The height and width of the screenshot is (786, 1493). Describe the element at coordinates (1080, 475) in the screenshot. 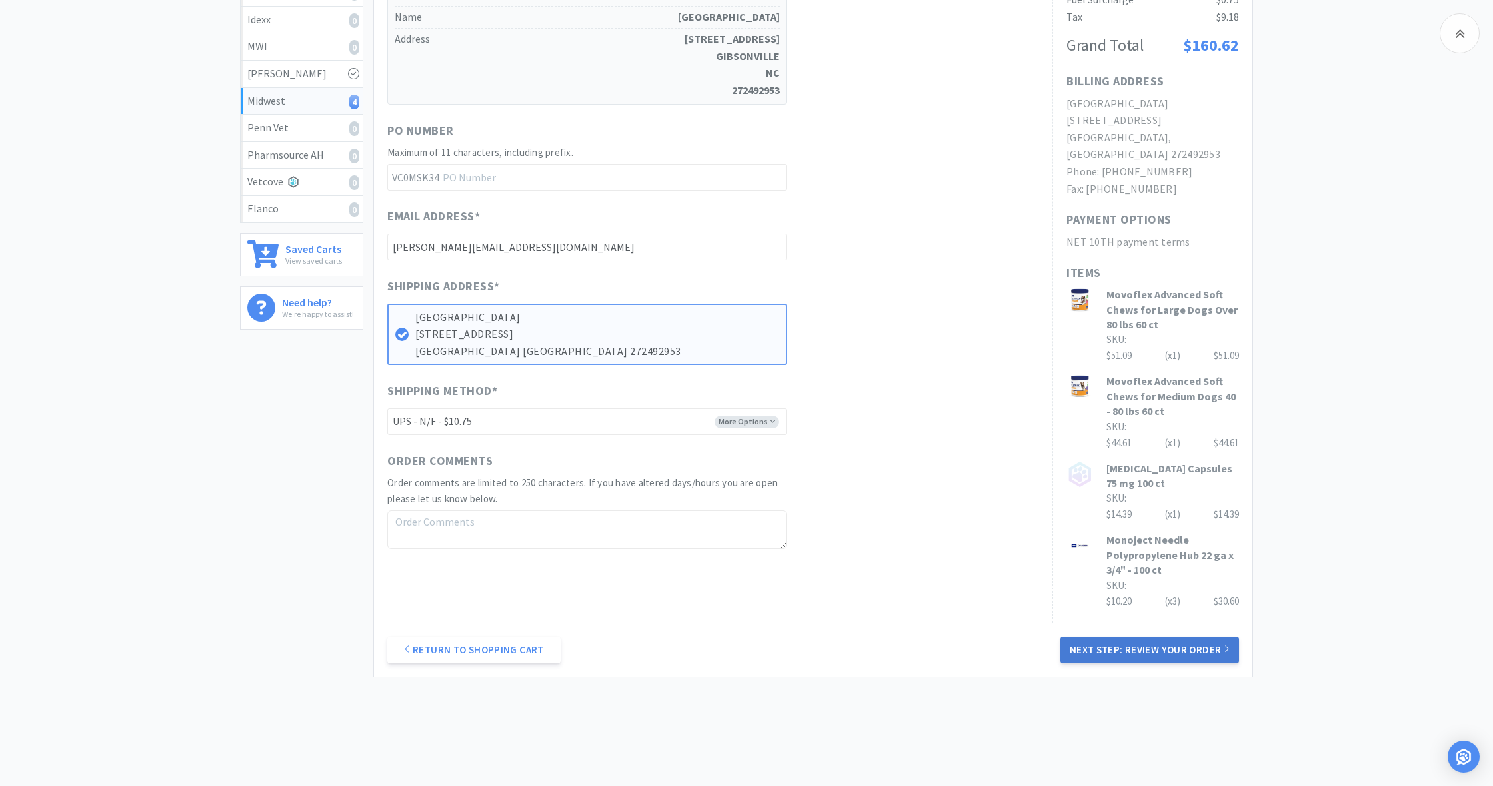

I see `img: no_image.png` at that location.